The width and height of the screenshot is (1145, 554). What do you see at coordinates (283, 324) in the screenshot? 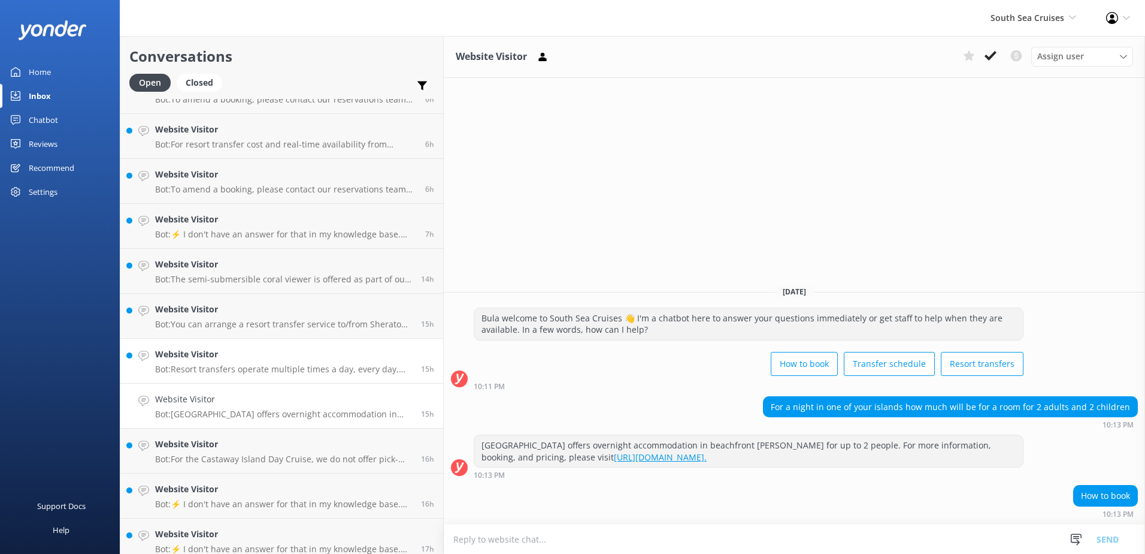
I see `p: Bot: You can arrange a resort transfer service to/from Sheraton Tokoriki, which includes pick-up/...` at bounding box center [283, 324].